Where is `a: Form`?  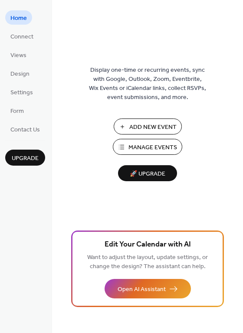 a: Form is located at coordinates (17, 110).